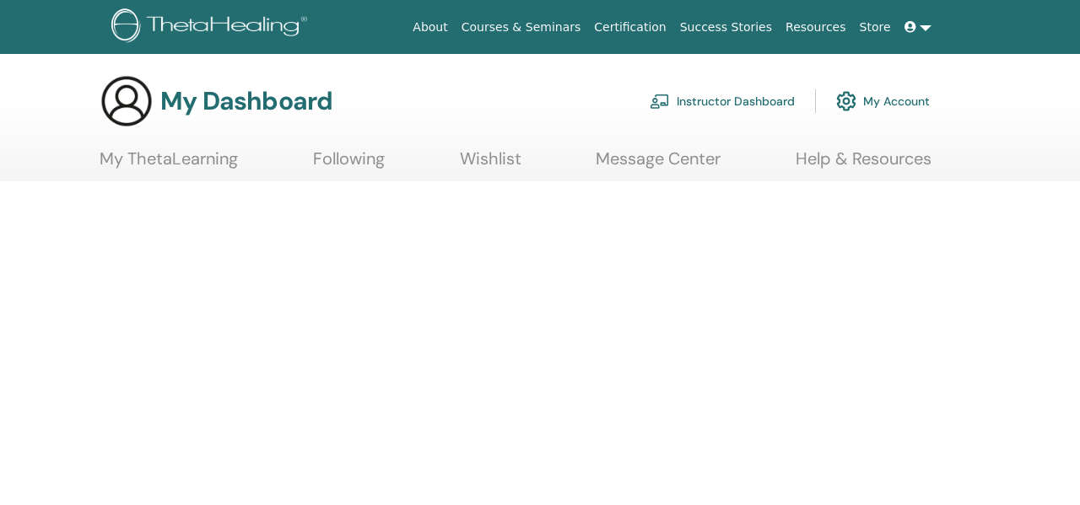  Describe the element at coordinates (660, 101) in the screenshot. I see `img: chalkboard-teacher.svg` at that location.